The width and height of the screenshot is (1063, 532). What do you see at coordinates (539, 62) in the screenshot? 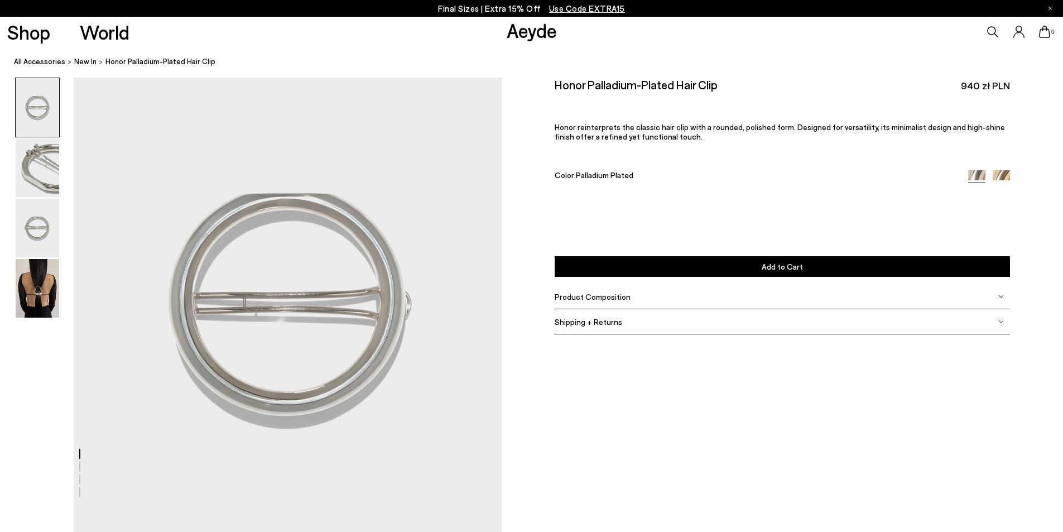
I see `nav: breadcrumb` at bounding box center [539, 62].